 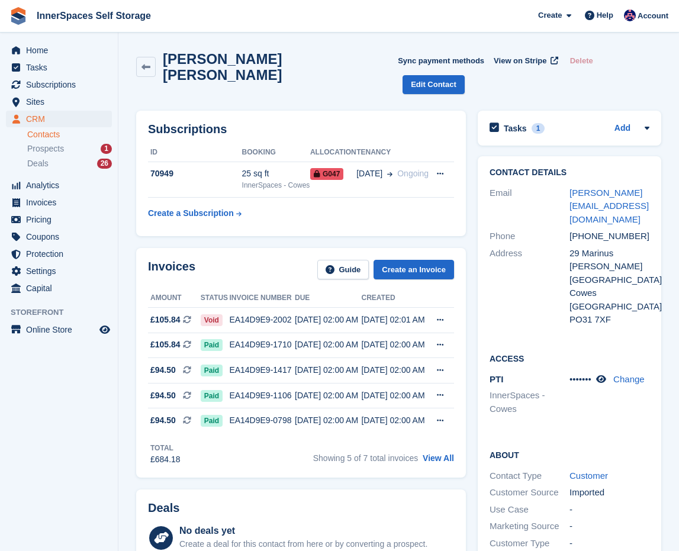 I want to click on span: Home, so click(x=62, y=50).